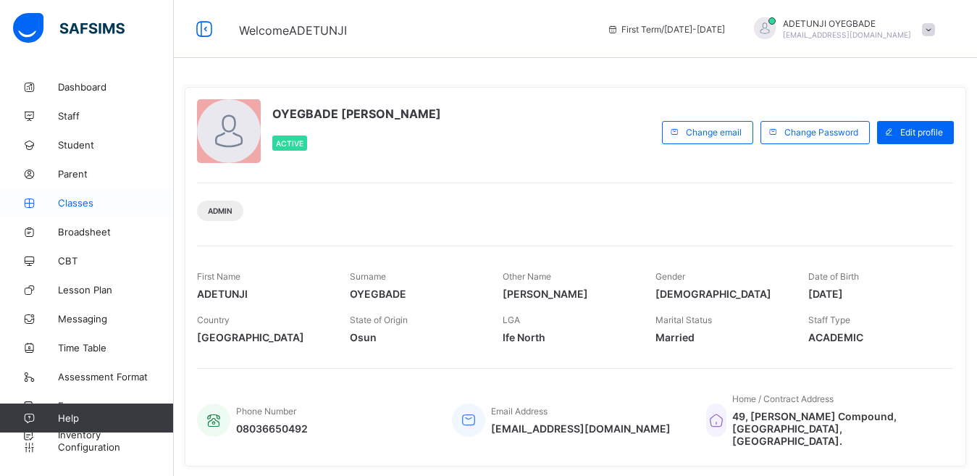  Describe the element at coordinates (272, 428) in the screenshot. I see `span: 08036650492` at that location.